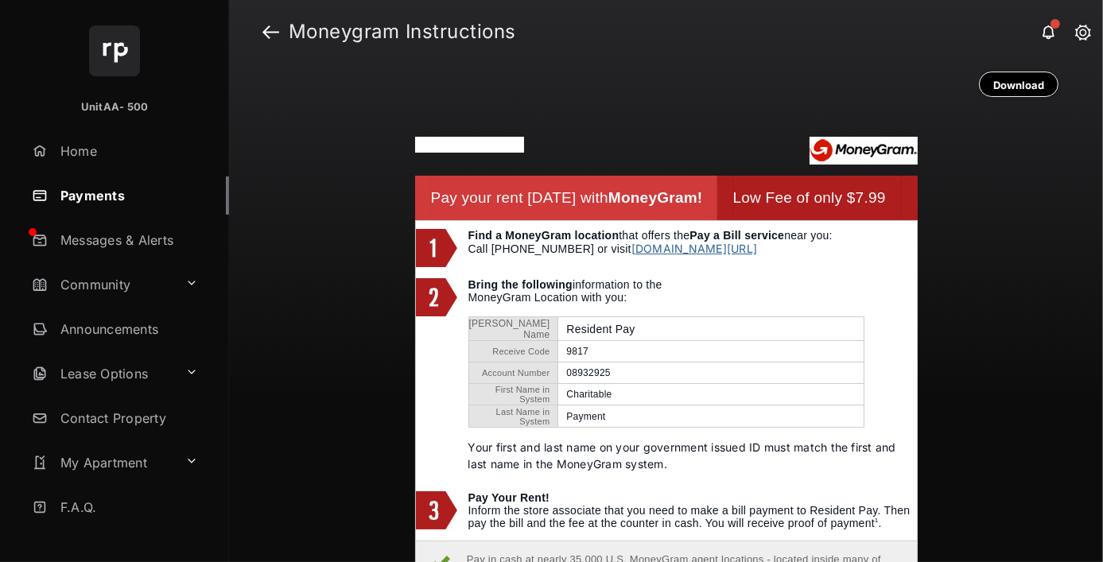  What do you see at coordinates (1019, 84) in the screenshot?
I see `button: Download` at bounding box center [1019, 84].